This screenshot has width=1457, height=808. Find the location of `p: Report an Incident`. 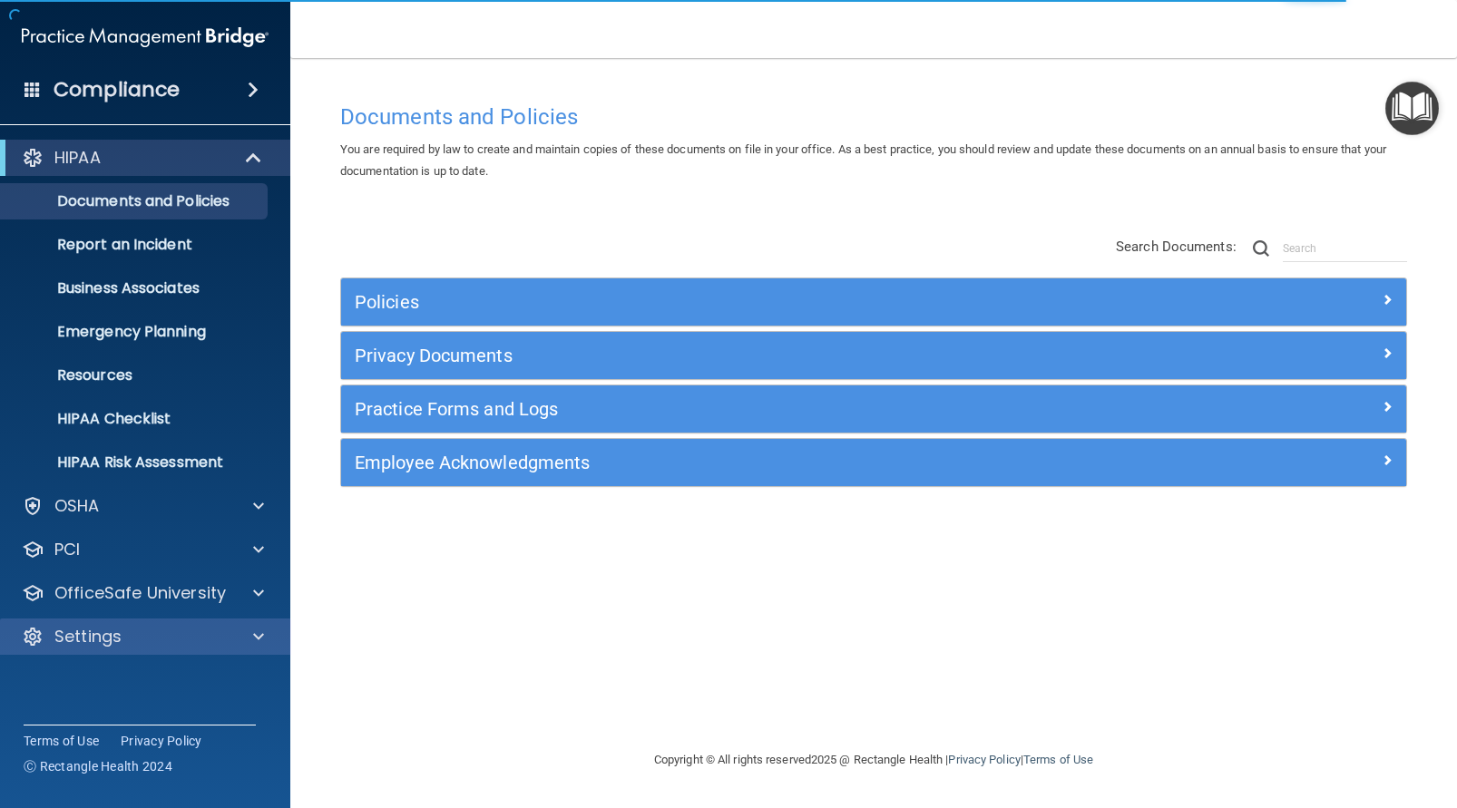

p: Report an Incident is located at coordinates (135, 245).